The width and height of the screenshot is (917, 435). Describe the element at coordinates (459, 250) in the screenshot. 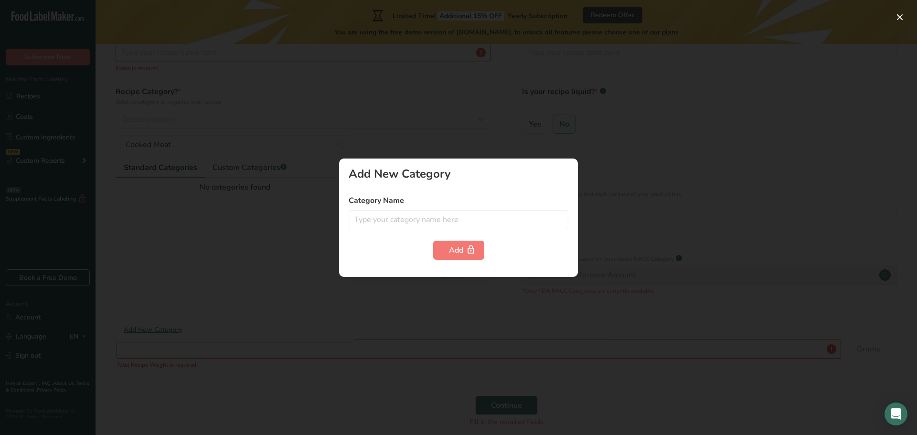

I see `button: Add` at that location.